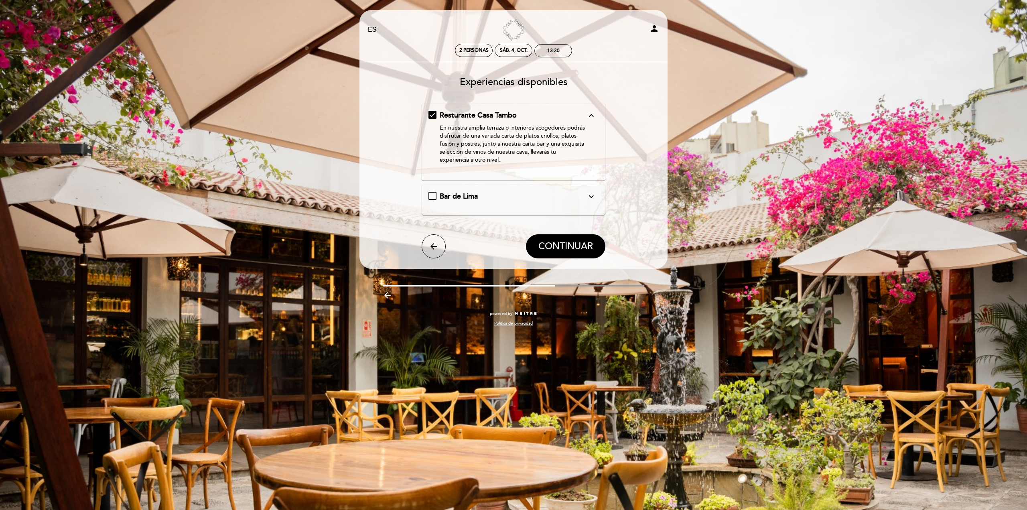 This screenshot has height=510, width=1027. I want to click on a: Política de privacidad, so click(513, 323).